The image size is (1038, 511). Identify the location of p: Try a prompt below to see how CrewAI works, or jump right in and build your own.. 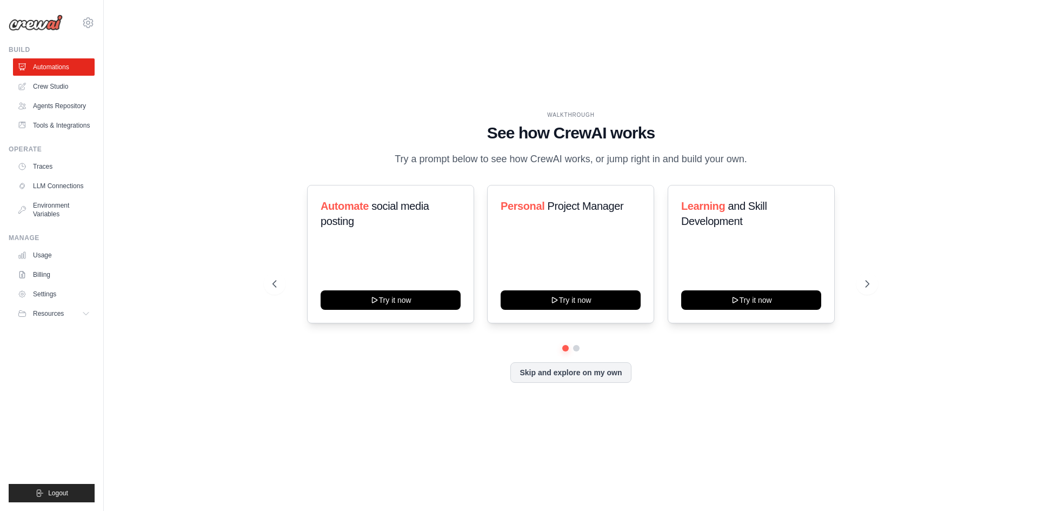
(571, 159).